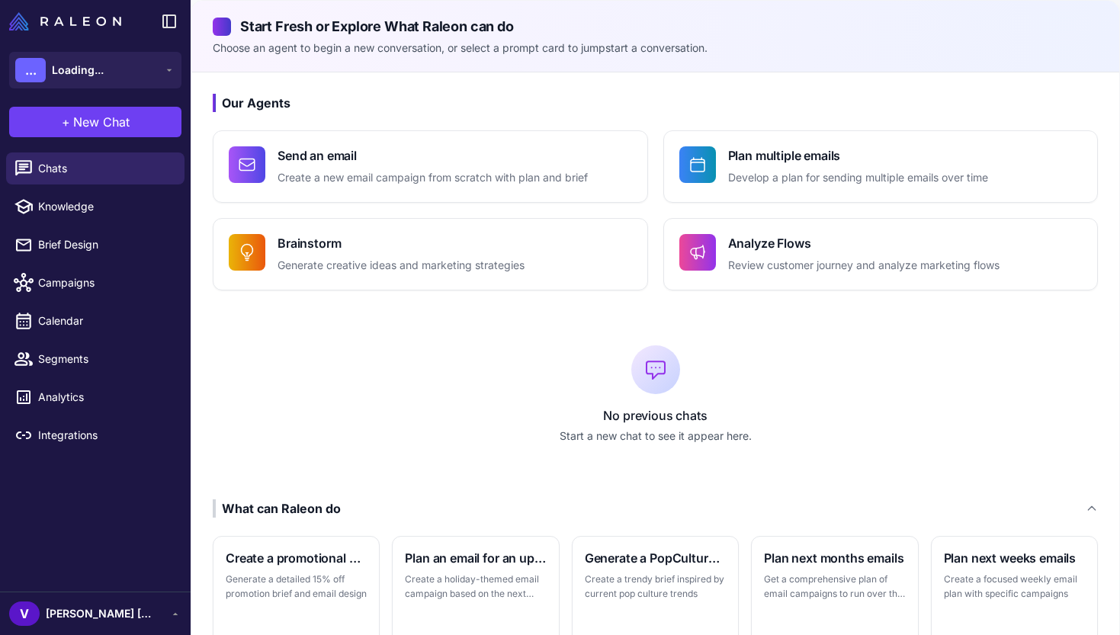 The image size is (1120, 635). What do you see at coordinates (858, 178) in the screenshot?
I see `p: Develop a plan for sending multiple emails over time` at bounding box center [858, 178].